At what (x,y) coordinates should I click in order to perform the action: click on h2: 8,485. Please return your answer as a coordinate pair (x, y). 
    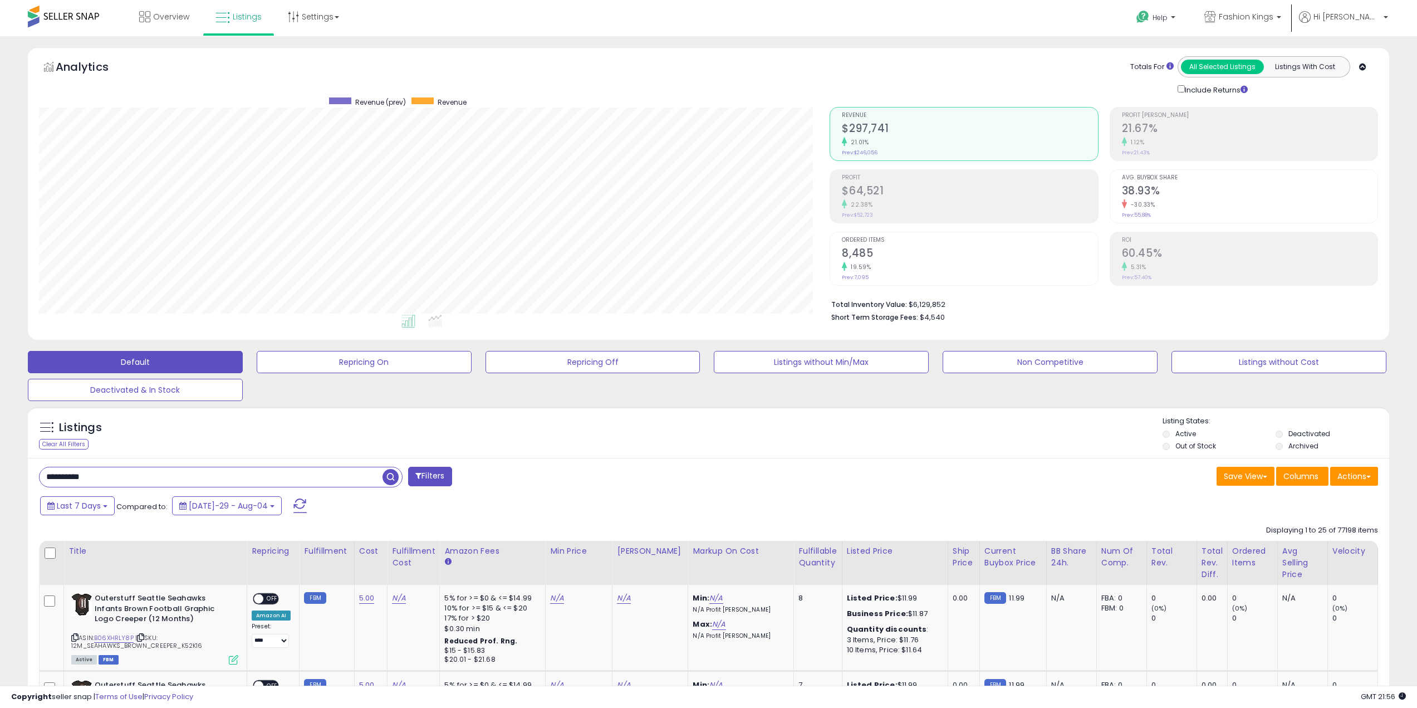
    Looking at the image, I should click on (969, 254).